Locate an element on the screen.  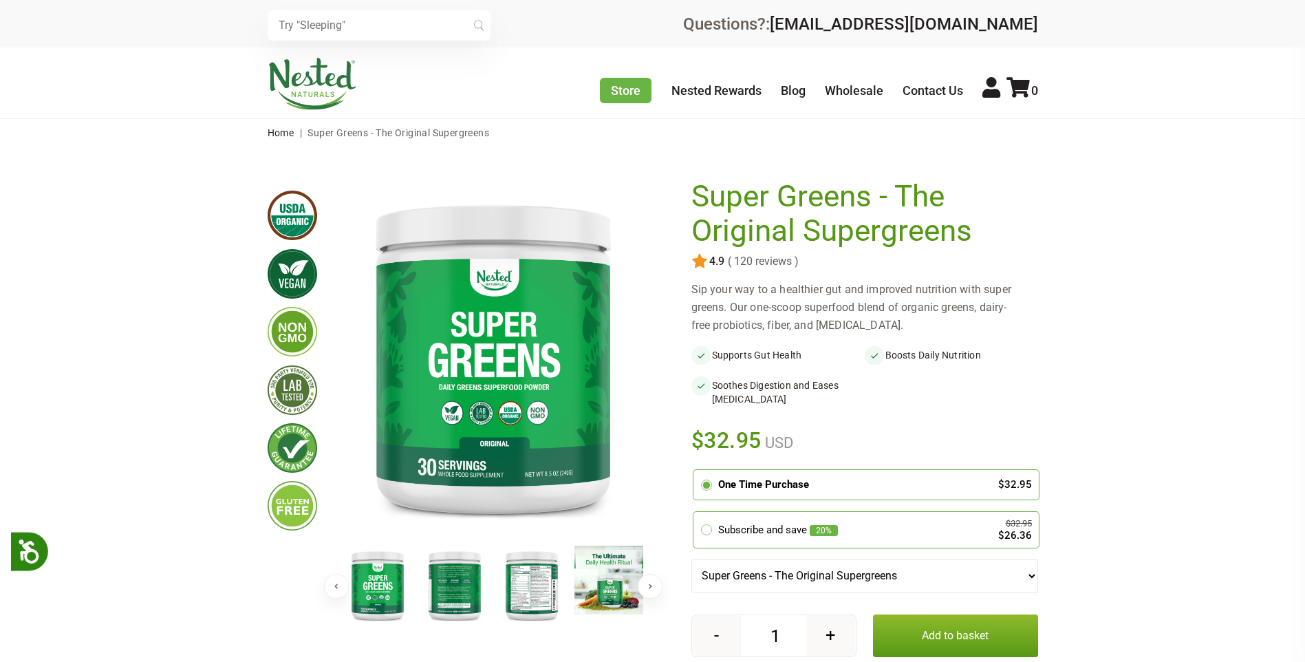
nav: breadcrumbs is located at coordinates (653, 133).